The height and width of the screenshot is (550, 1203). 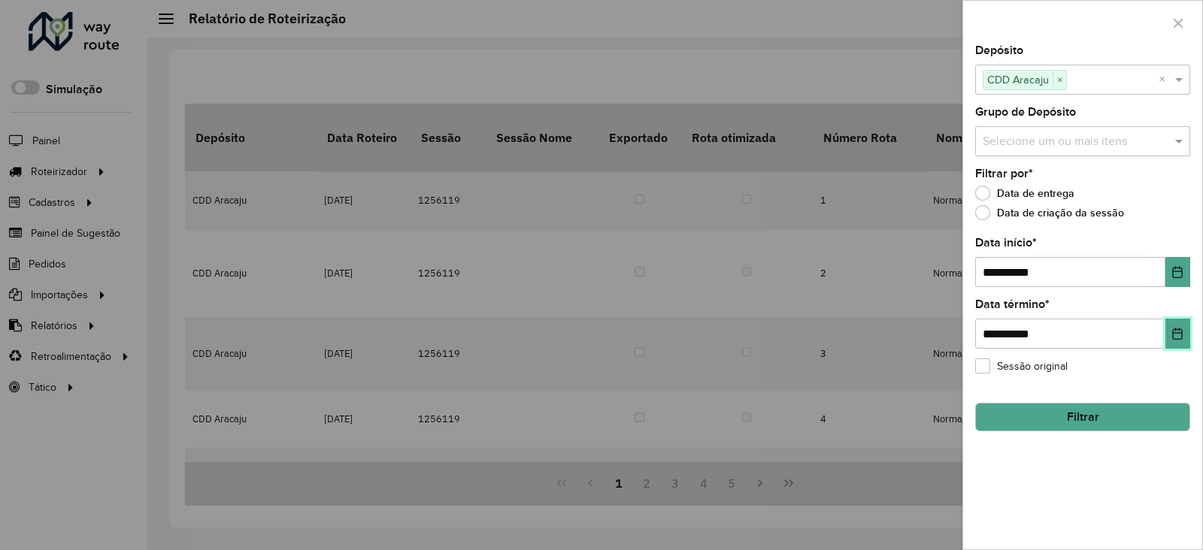 What do you see at coordinates (1021, 366) in the screenshot?
I see `label: Sessão original` at bounding box center [1021, 366].